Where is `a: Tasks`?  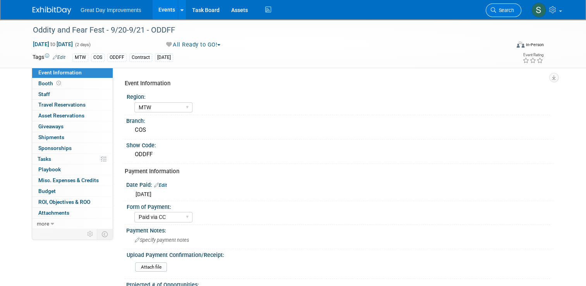 a: Tasks is located at coordinates (72, 159).